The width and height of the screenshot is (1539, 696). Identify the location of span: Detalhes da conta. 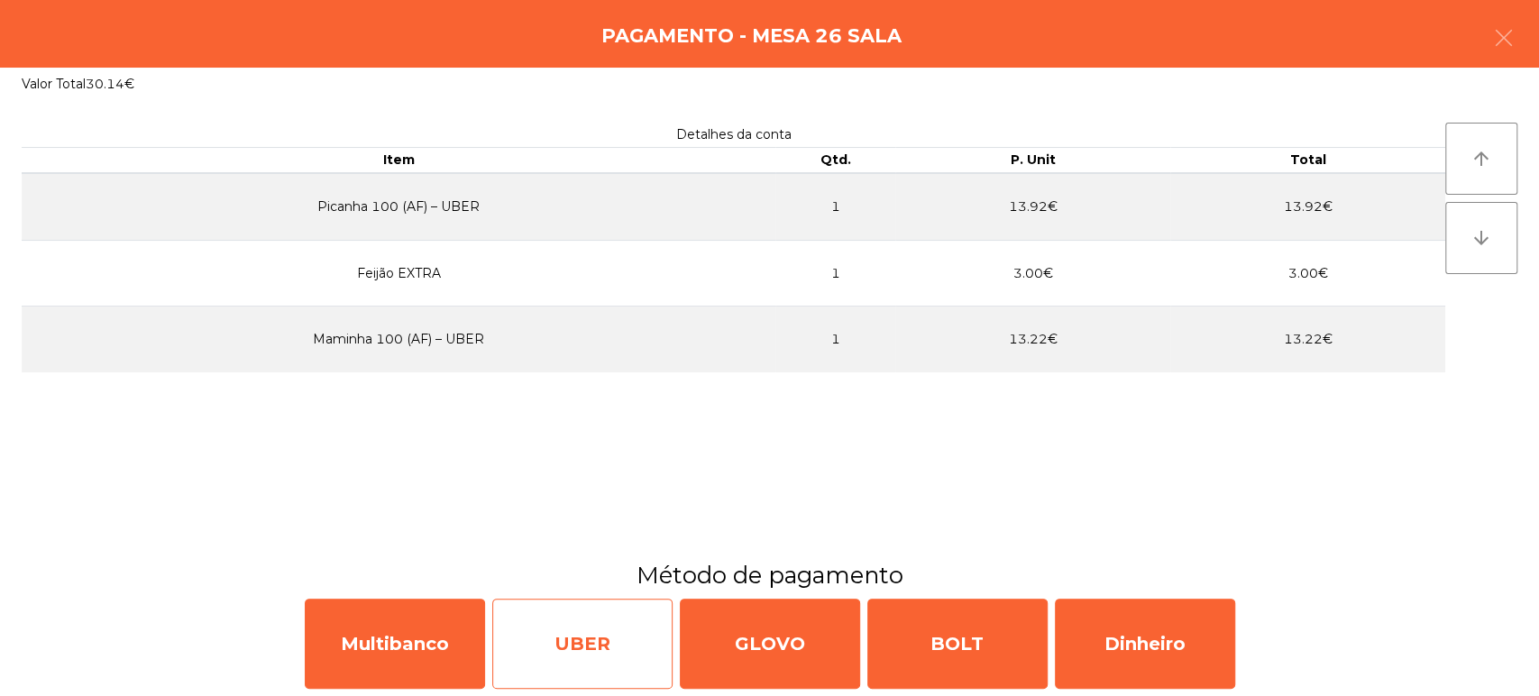
(734, 134).